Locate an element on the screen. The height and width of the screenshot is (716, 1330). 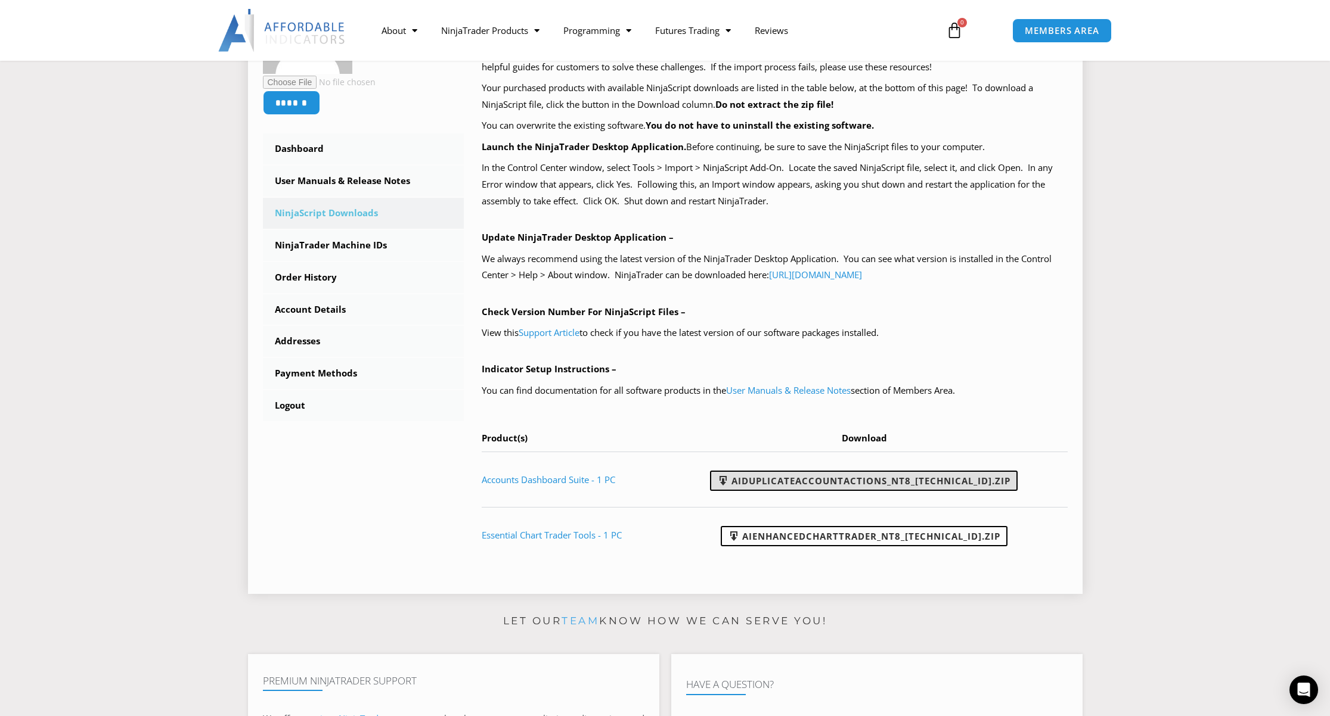
nav: Menu is located at coordinates (651, 30).